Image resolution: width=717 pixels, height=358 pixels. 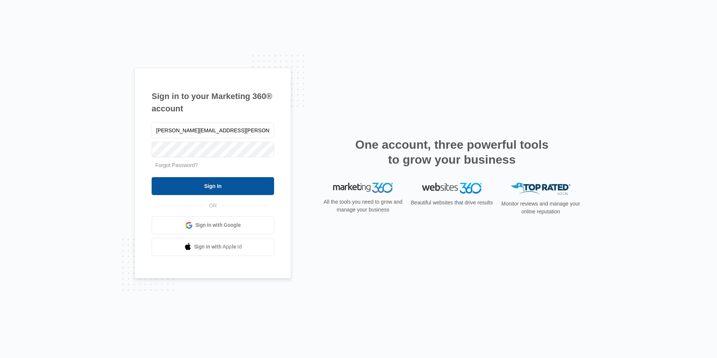 What do you see at coordinates (452, 202) in the screenshot?
I see `p: Beautiful websites that drive results` at bounding box center [452, 202].